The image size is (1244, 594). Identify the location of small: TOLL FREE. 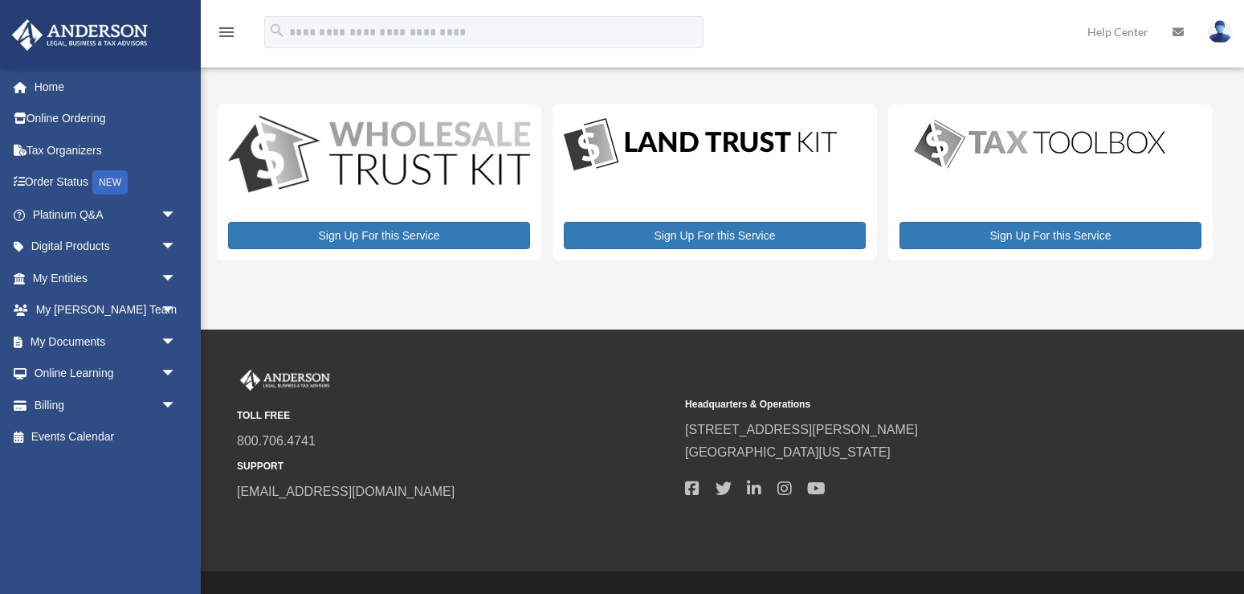
(456, 415).